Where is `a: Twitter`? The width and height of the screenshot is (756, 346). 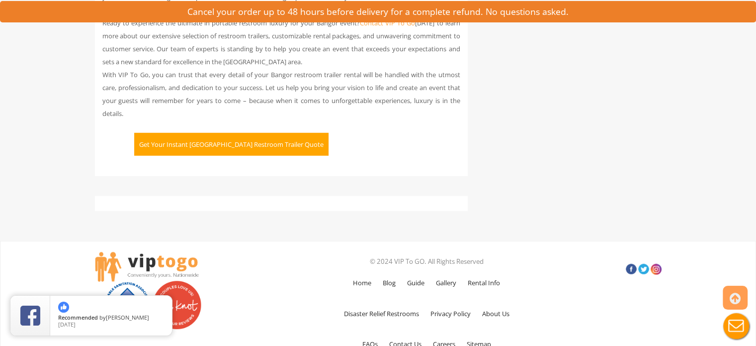 a: Twitter is located at coordinates (644, 269).